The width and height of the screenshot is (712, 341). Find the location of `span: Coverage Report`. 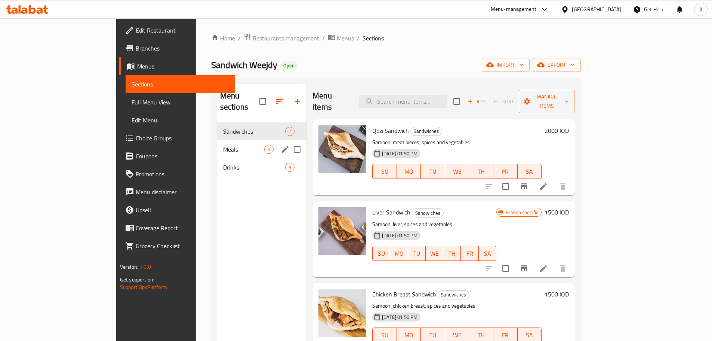

span: Coverage Report is located at coordinates (182, 228).